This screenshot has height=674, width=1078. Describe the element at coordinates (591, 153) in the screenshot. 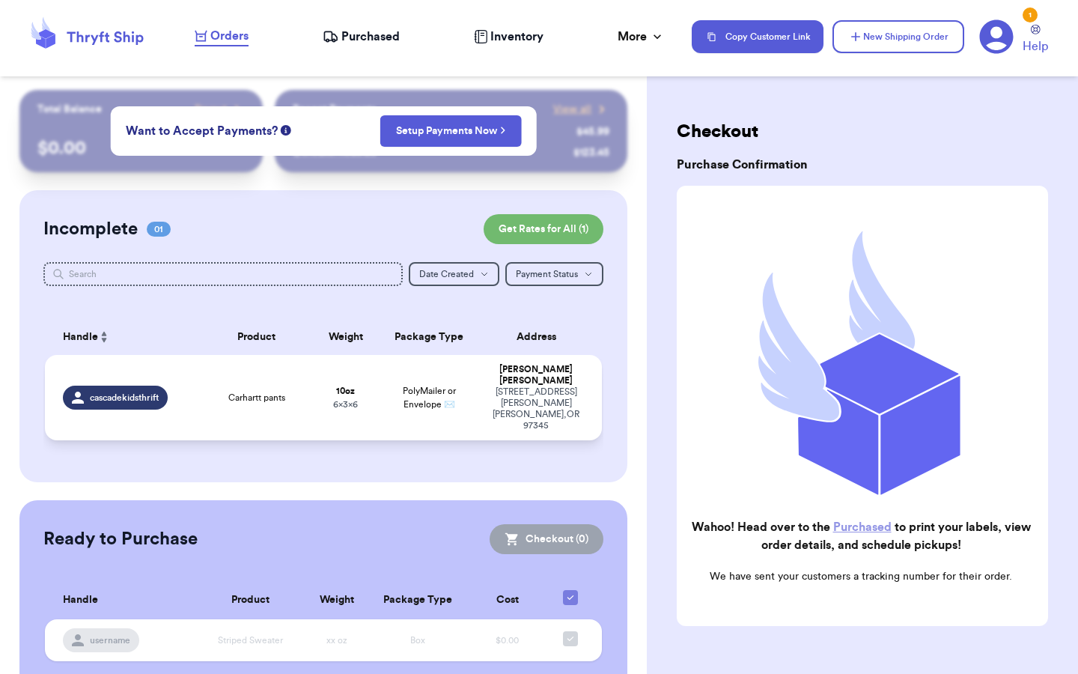

I see `div: $ 123.45` at that location.